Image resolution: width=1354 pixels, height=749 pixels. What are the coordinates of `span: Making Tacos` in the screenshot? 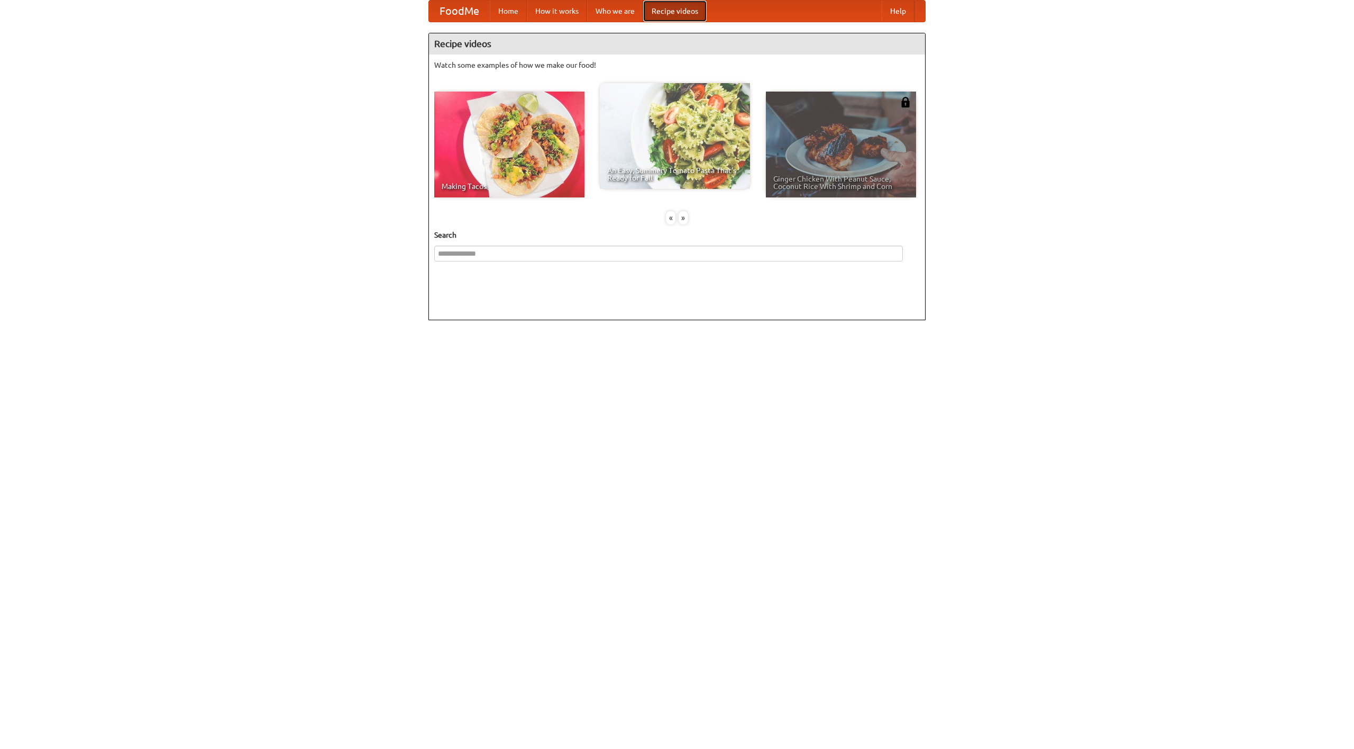 It's located at (509, 186).